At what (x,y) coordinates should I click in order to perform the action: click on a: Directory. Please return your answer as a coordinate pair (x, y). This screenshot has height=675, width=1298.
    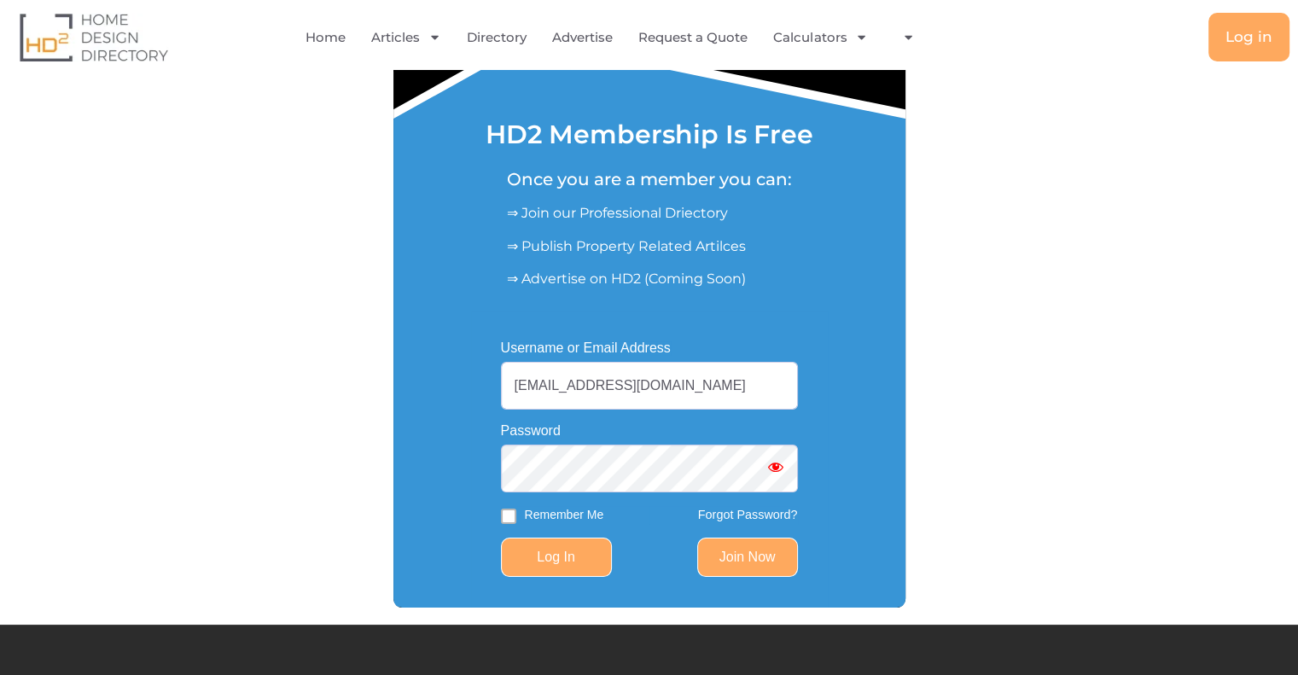
    Looking at the image, I should click on (497, 38).